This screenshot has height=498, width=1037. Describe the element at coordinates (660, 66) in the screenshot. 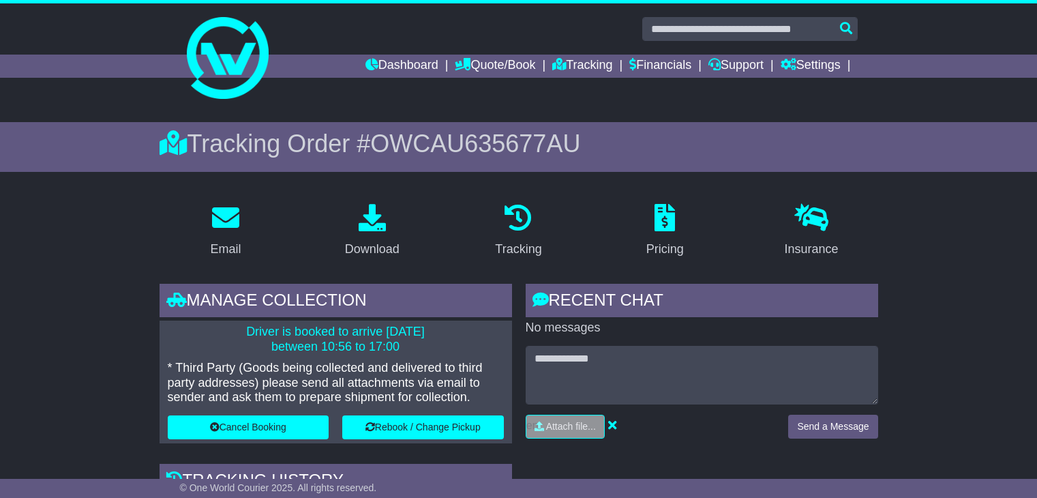

I see `a: Financials` at that location.